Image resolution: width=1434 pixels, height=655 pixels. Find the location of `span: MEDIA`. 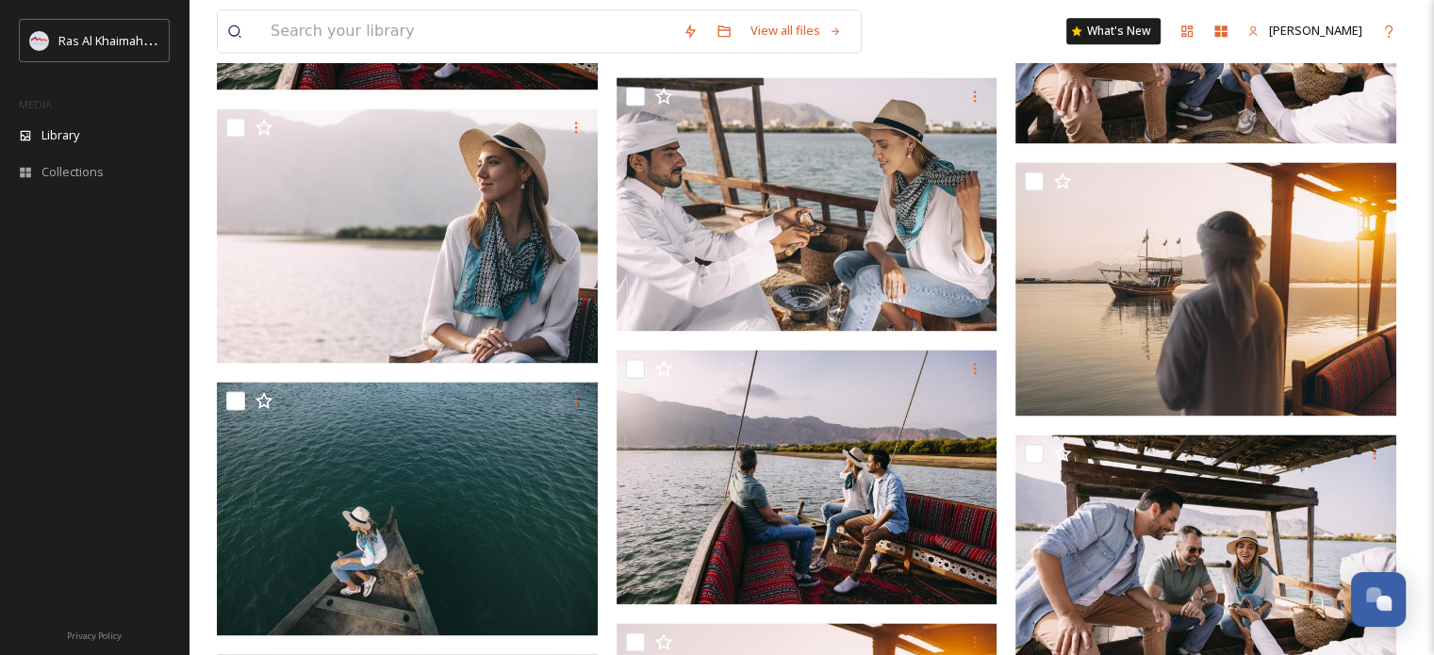

span: MEDIA is located at coordinates (35, 104).